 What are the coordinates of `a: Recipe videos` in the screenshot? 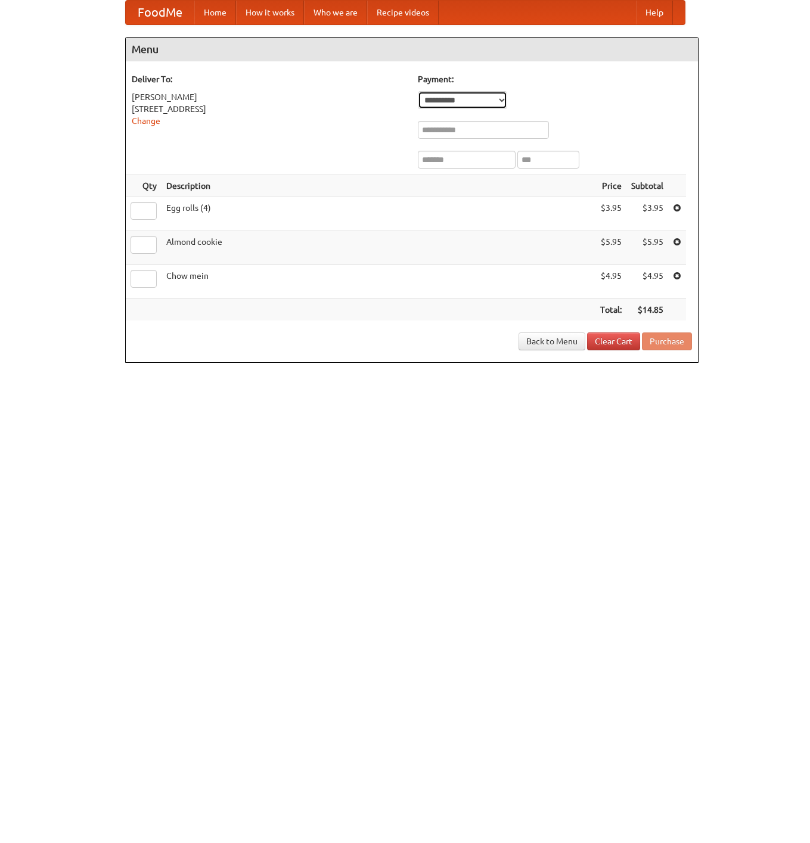 It's located at (403, 13).